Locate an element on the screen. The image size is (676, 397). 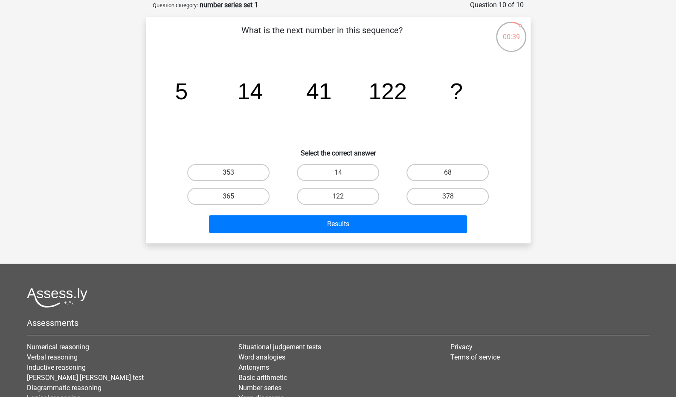
a: Privacy is located at coordinates (461, 347).